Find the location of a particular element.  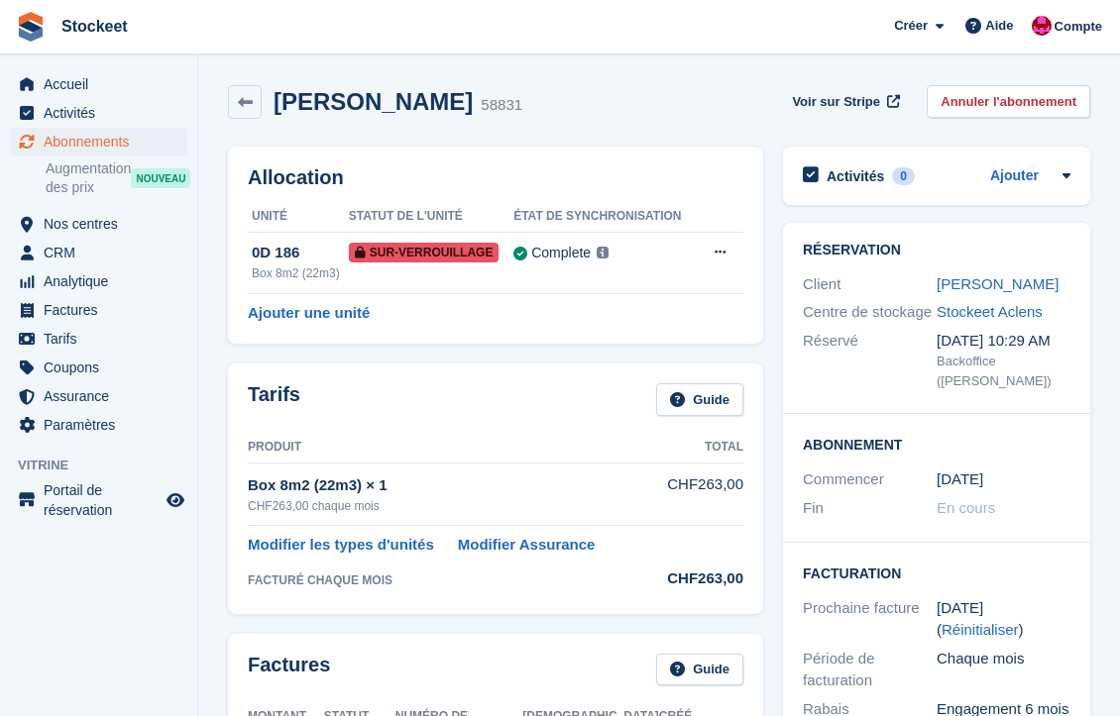

h2: Facturation is located at coordinates (936, 573).